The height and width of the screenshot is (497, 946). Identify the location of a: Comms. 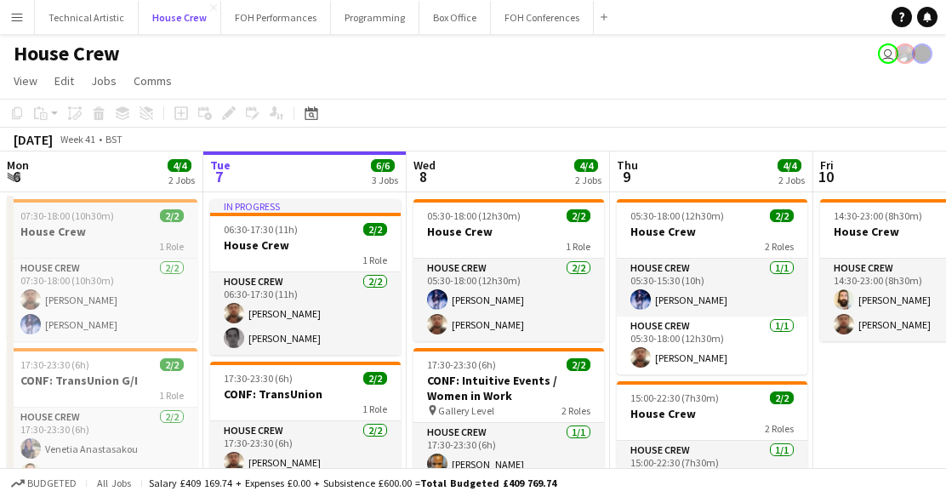
(152, 81).